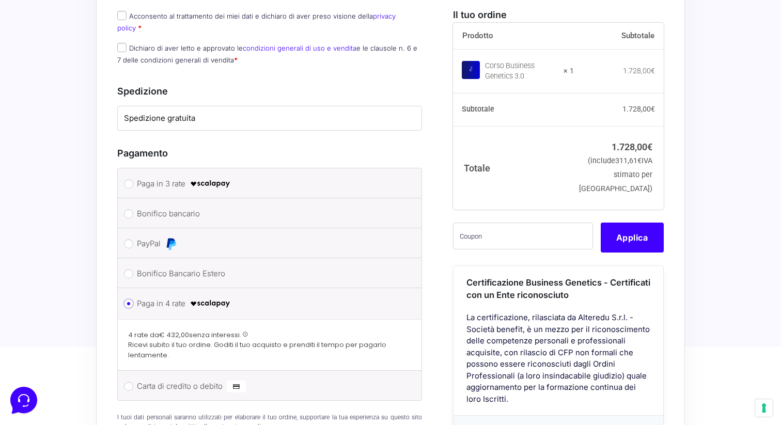 This screenshot has height=425, width=781. Describe the element at coordinates (267, 244) in the screenshot. I see `label: PayPal` at that location.